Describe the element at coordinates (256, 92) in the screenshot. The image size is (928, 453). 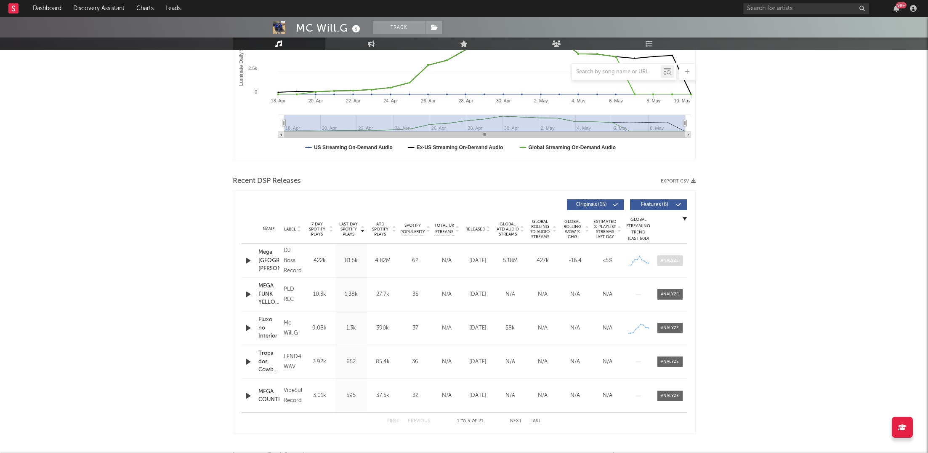
I see `text: 0` at that location.